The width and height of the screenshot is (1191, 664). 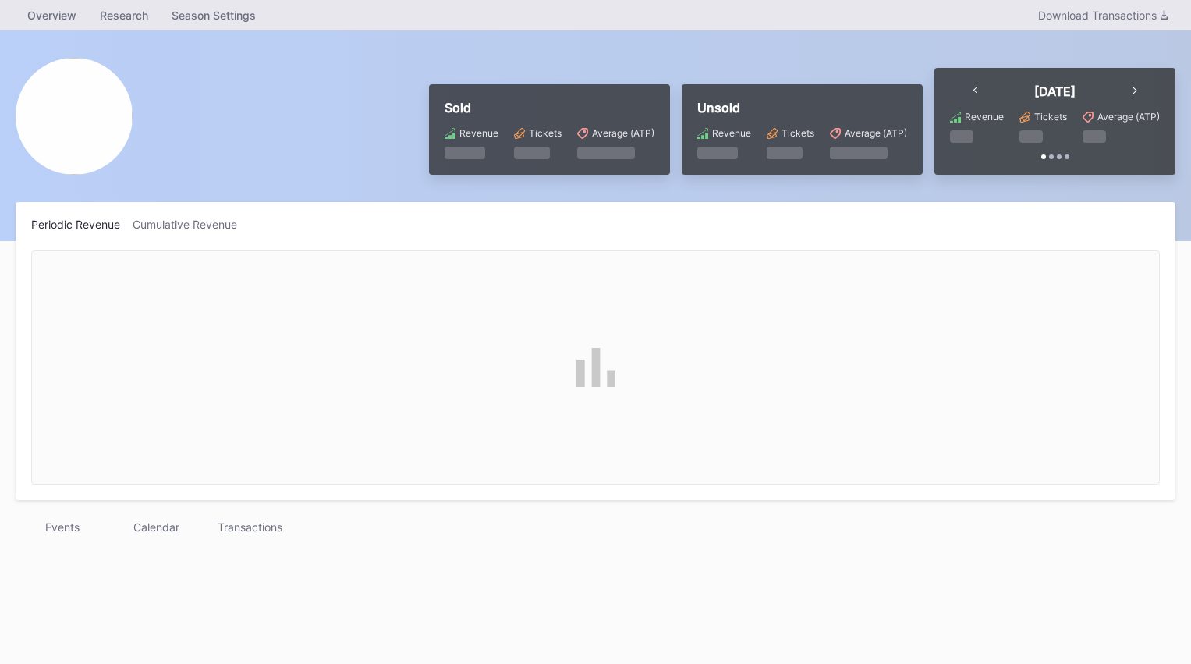 What do you see at coordinates (124, 15) in the screenshot?
I see `a: Research` at bounding box center [124, 15].